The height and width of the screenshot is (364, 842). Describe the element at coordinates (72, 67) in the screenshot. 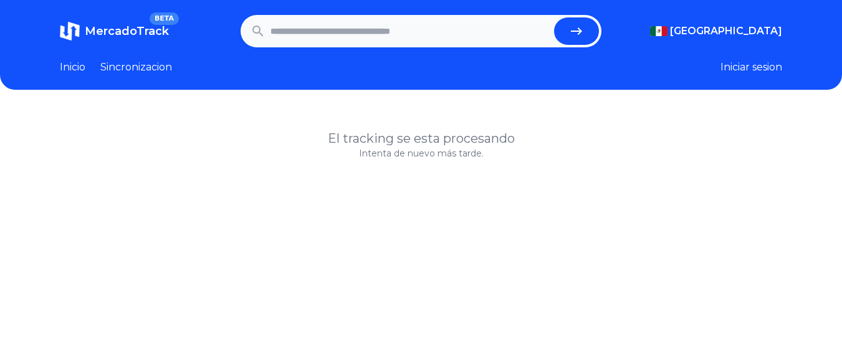

I see `a: Inicio` at that location.